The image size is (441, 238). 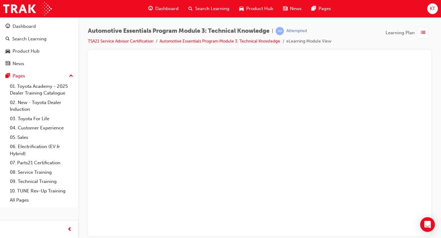 What do you see at coordinates (70, 230) in the screenshot?
I see `span: prev-icon` at bounding box center [70, 230].